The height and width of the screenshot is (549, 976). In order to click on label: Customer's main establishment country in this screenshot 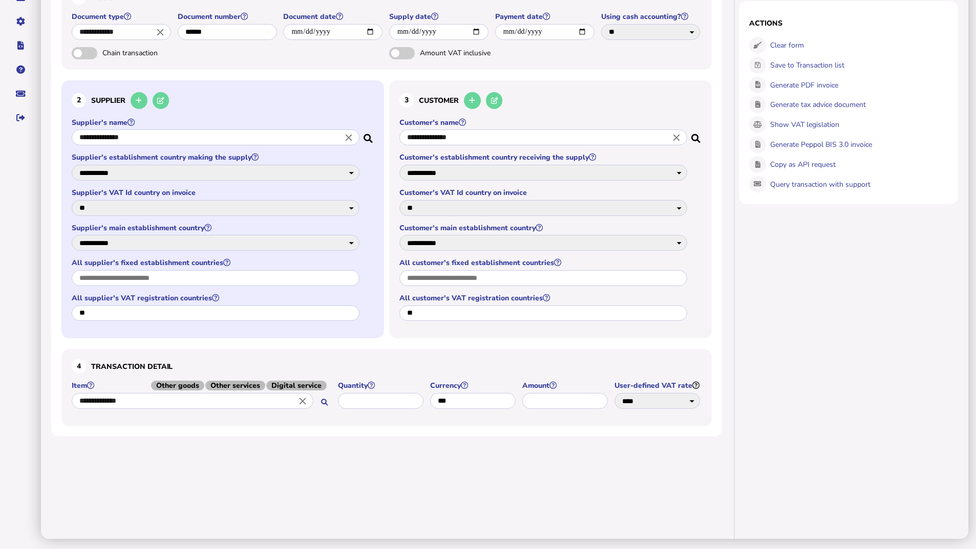, I will do `click(544, 228)`.